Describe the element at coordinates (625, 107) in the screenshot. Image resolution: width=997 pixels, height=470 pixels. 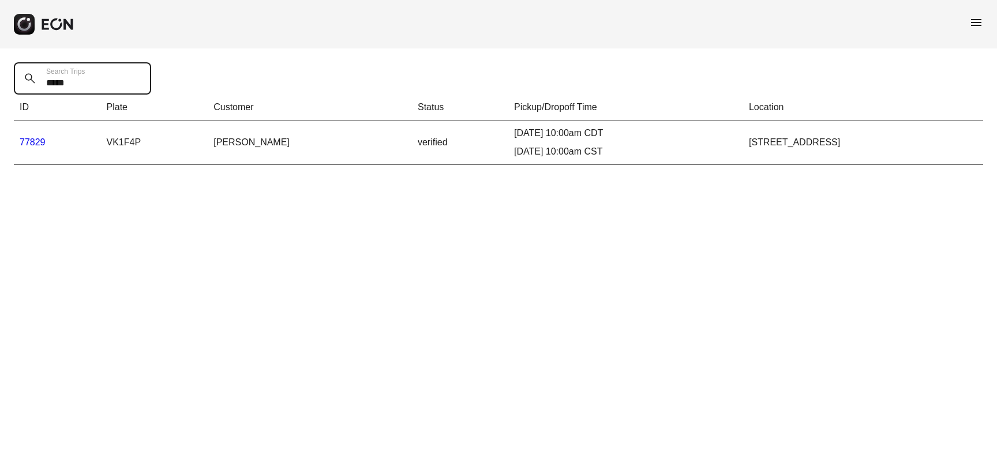
I see `th: Pickup/Dropoff Time` at that location.